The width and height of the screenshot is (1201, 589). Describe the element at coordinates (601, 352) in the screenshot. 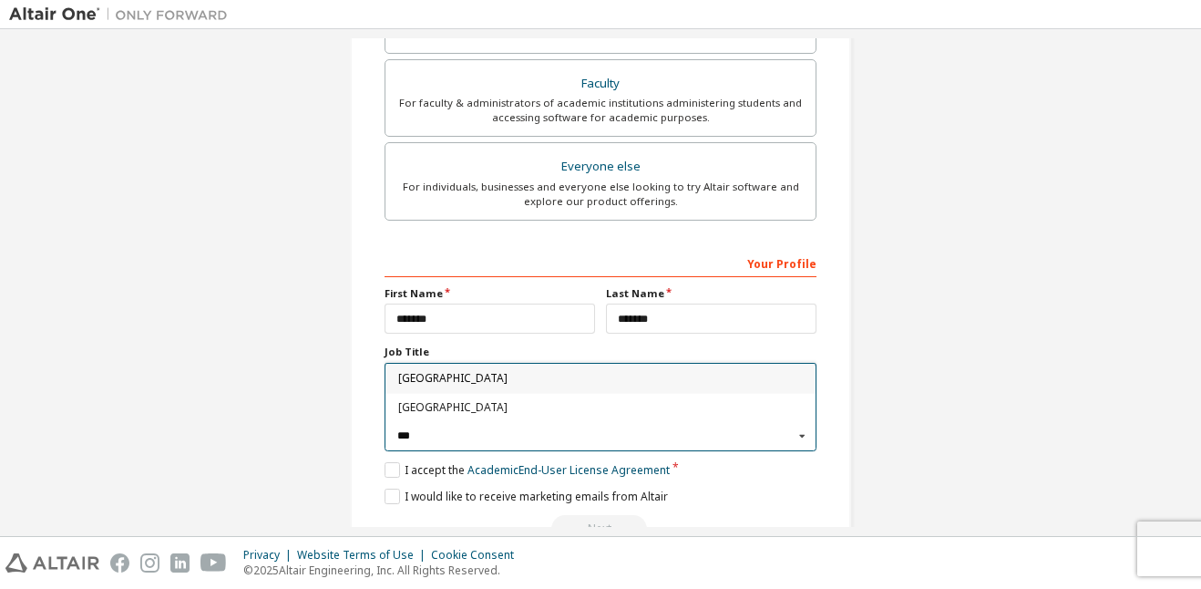

I see `label: Job Title` at that location.